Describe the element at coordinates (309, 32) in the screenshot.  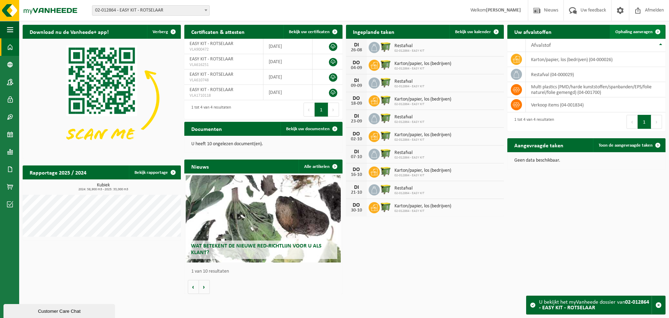
I see `span: Bekijk uw certificaten` at that location.